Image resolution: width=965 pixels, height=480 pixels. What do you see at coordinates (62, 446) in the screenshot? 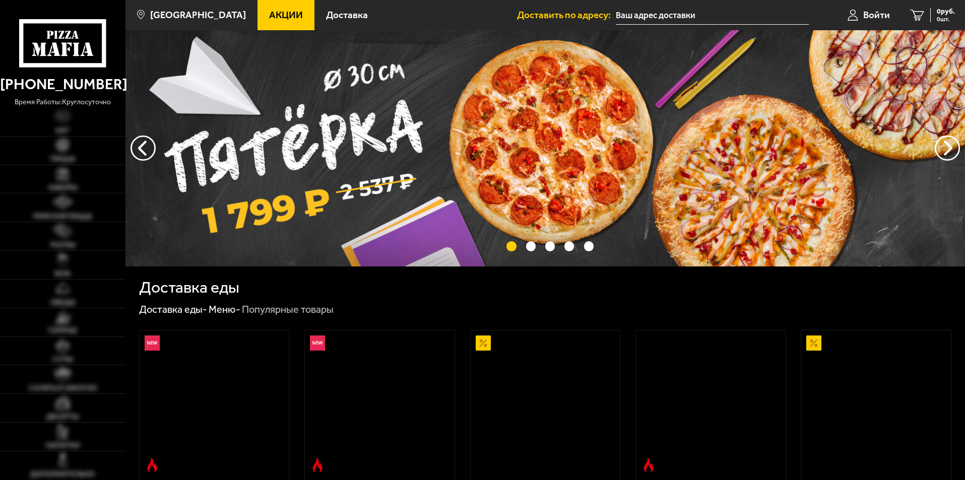
I see `span: Напитки` at bounding box center [62, 446].